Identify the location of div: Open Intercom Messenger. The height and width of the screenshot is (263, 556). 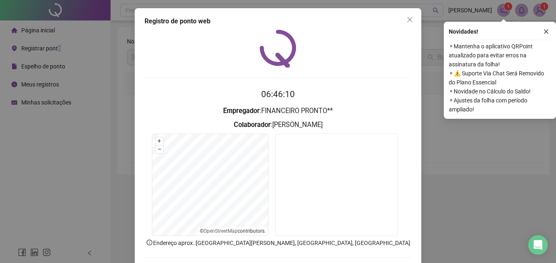
(538, 245).